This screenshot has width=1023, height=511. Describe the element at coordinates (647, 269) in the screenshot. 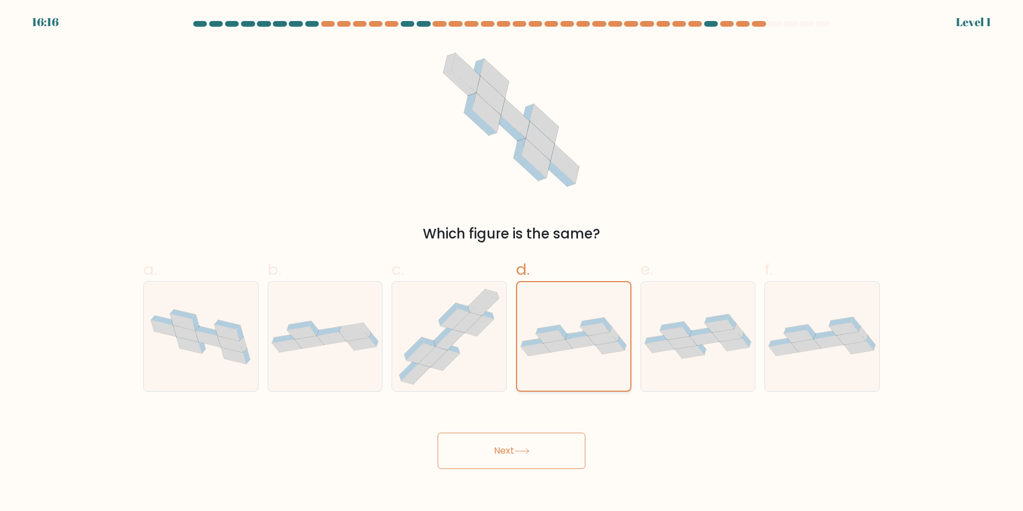

I see `span: e.` at that location.